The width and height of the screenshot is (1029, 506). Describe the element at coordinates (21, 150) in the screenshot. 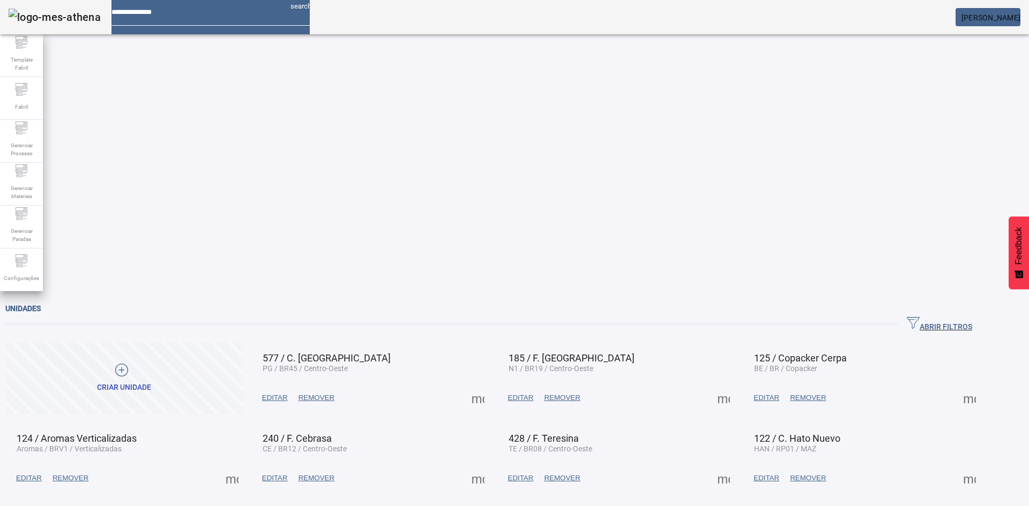

I see `span: Gerenciar Processo` at that location.